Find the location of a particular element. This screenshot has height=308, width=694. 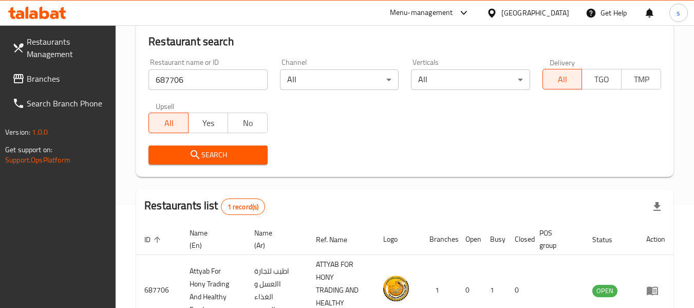

span: TGO is located at coordinates (601, 79).